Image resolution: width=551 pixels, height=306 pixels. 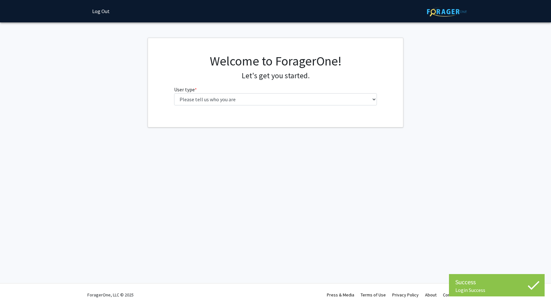 I want to click on a: Press & Media, so click(x=341, y=295).